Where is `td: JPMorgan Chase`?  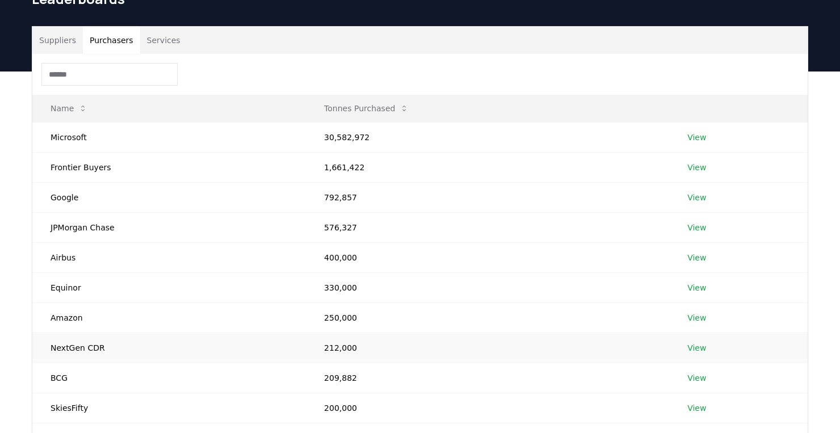
td: JPMorgan Chase is located at coordinates (169, 227).